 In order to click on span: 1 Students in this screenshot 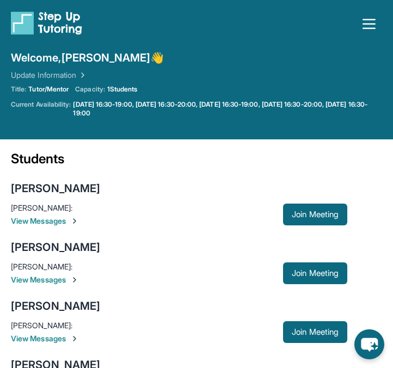, I will do `click(122, 89)`.